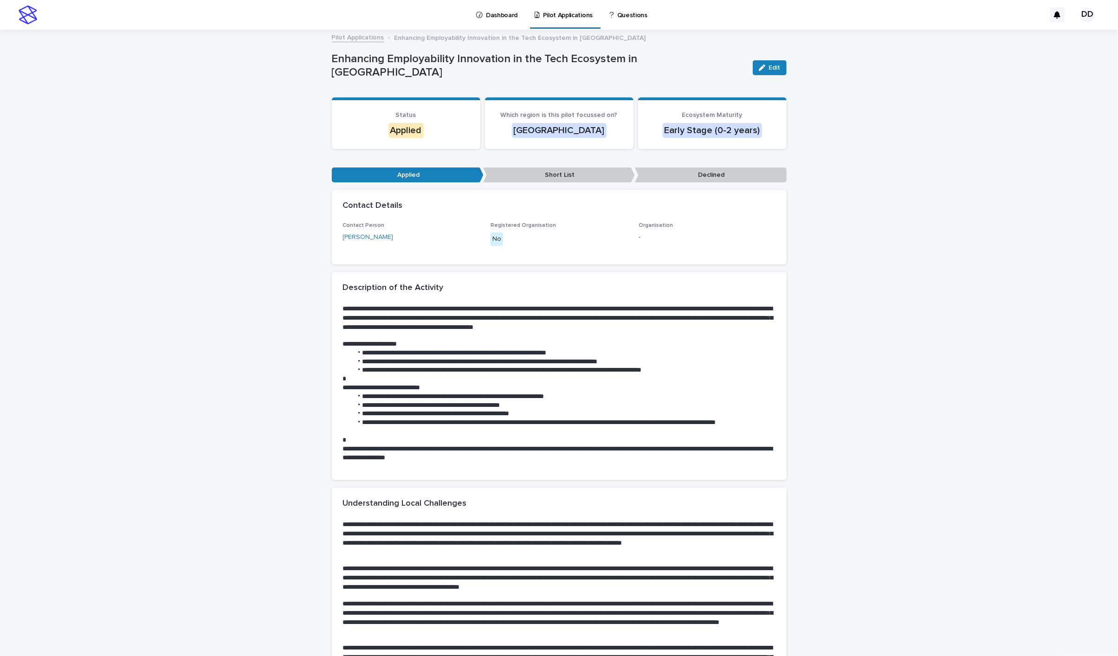 This screenshot has height=656, width=1118. What do you see at coordinates (656, 226) in the screenshot?
I see `span: Organisation` at bounding box center [656, 226].